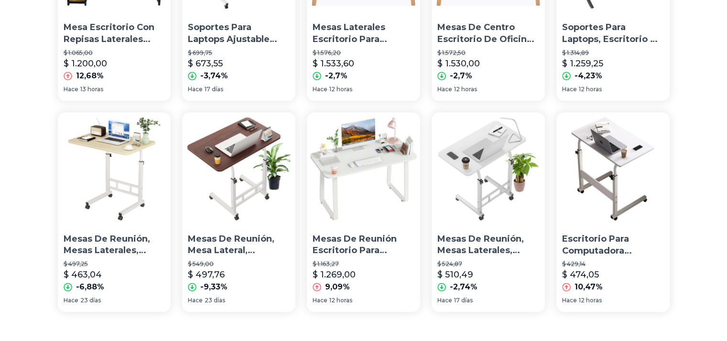 The image size is (727, 341). What do you see at coordinates (239, 53) in the screenshot?
I see `p: $ 699,75` at bounding box center [239, 53].